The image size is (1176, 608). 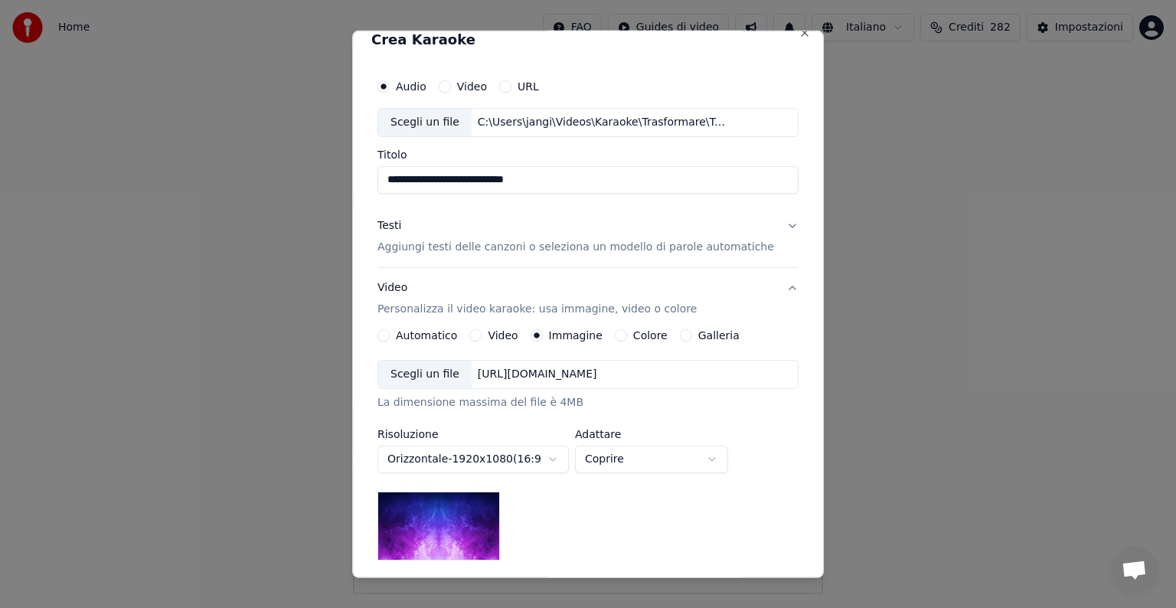 What do you see at coordinates (389, 226) in the screenshot?
I see `div: Testi` at bounding box center [389, 226].